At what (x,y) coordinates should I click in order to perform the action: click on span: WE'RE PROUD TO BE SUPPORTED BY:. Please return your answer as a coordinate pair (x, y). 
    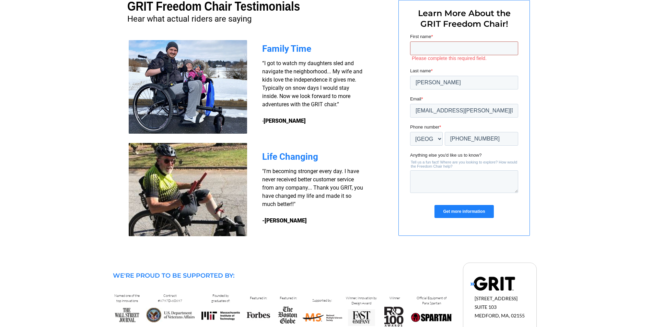
    Looking at the image, I should click on (174, 276).